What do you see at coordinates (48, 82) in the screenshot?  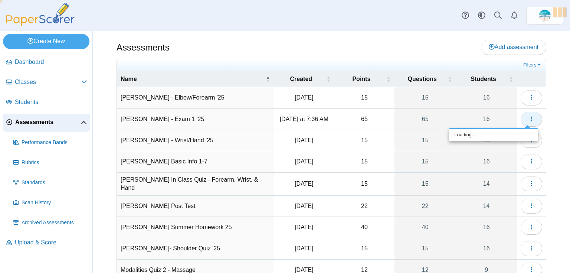 I see `span: Classes` at bounding box center [48, 82].